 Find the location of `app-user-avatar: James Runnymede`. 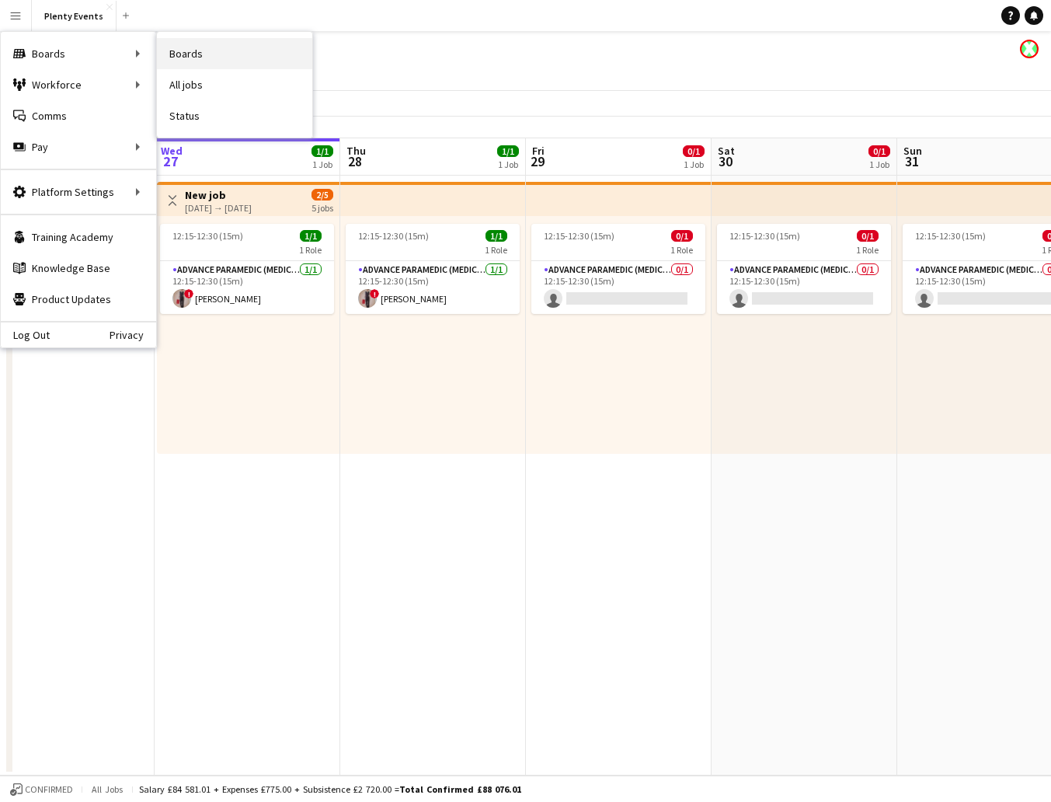

app-user-avatar: James Runnymede is located at coordinates (1029, 49).